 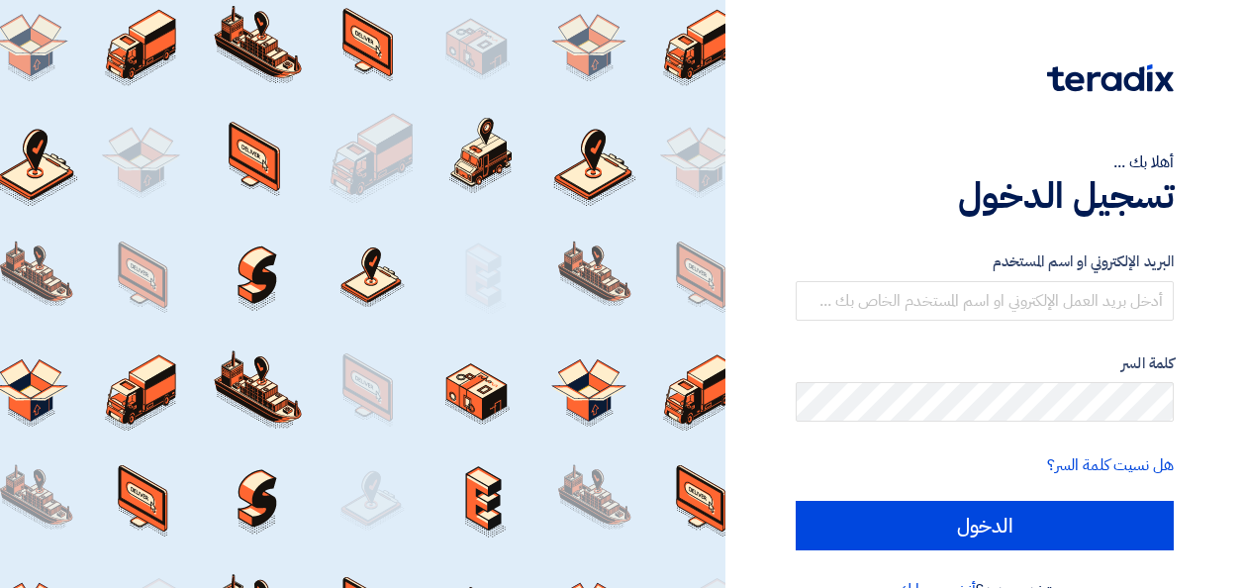 I want to click on h1: تسجيل الدخول, so click(x=985, y=196).